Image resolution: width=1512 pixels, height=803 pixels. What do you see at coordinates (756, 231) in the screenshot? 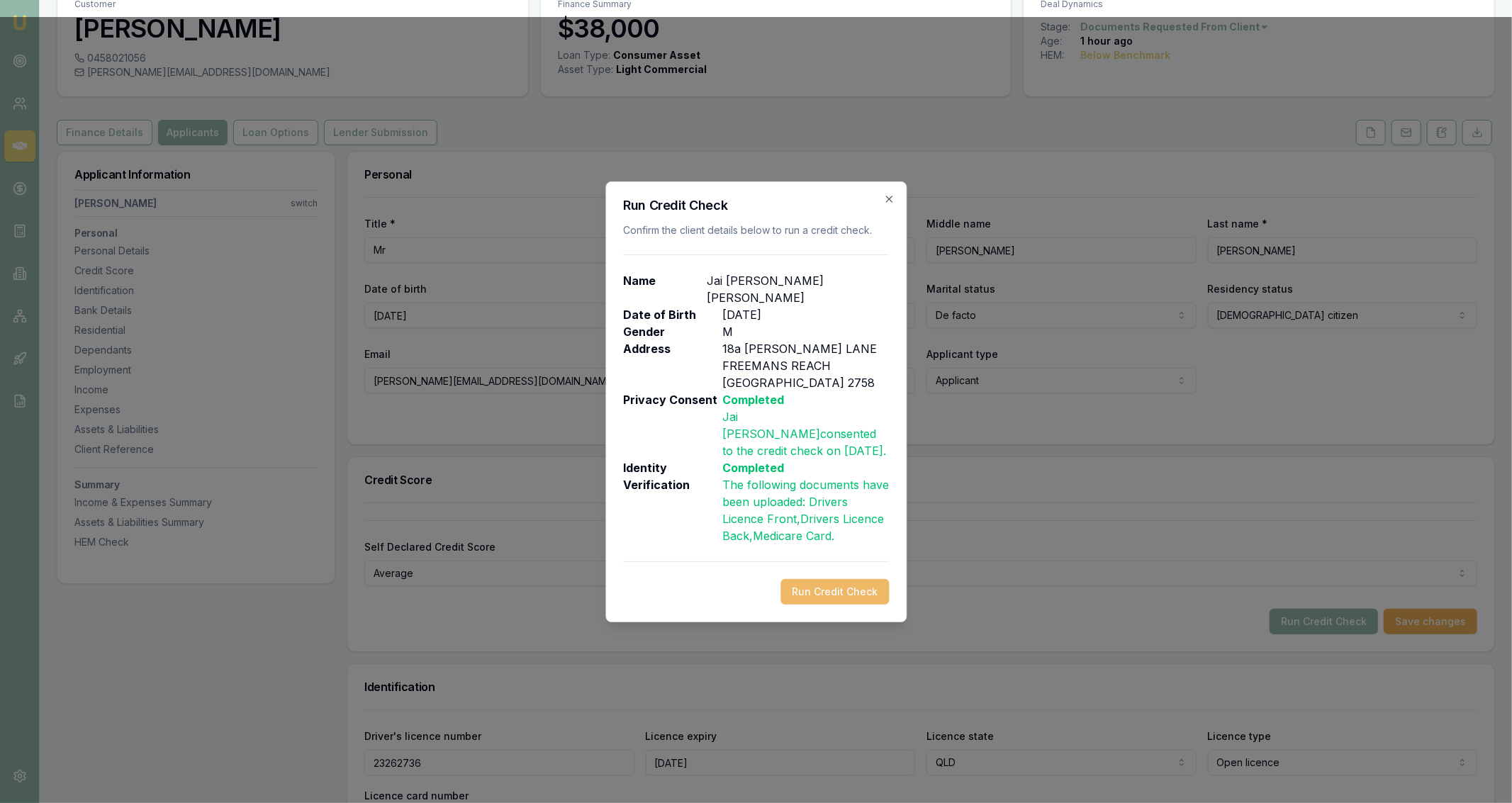
I see `p: Confirm the client details below to run a credit check.` at bounding box center [756, 231].